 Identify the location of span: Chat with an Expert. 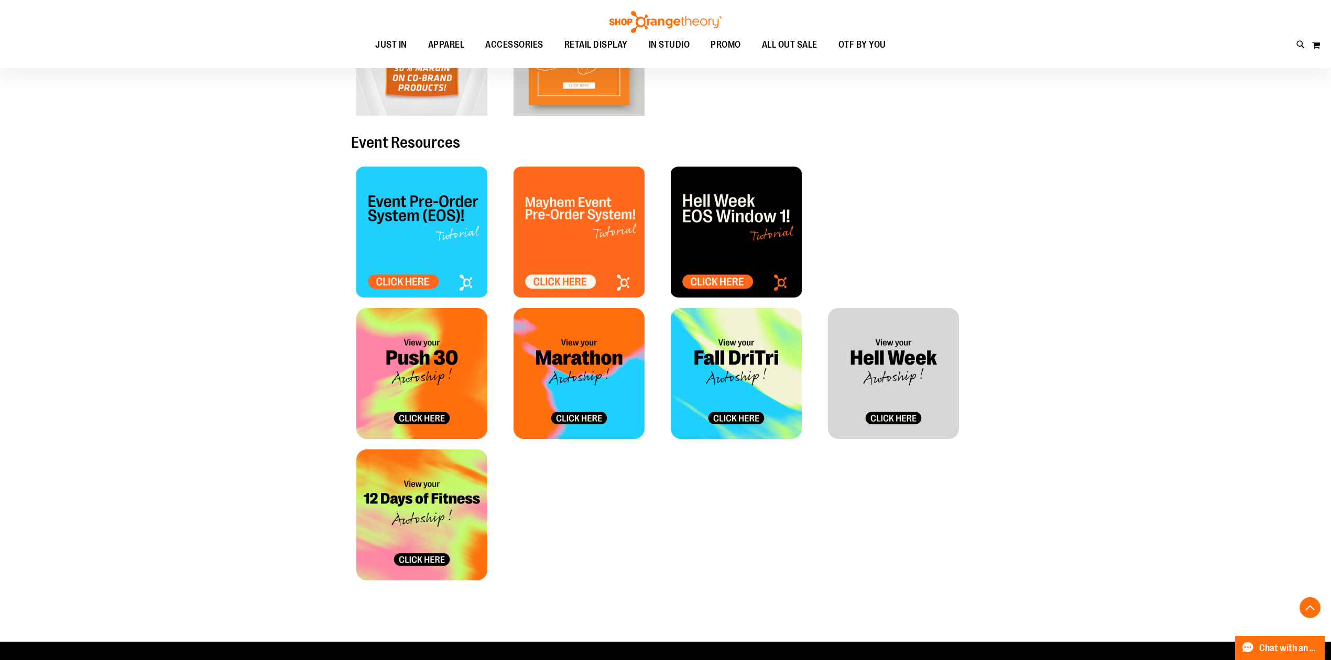
(1289, 648).